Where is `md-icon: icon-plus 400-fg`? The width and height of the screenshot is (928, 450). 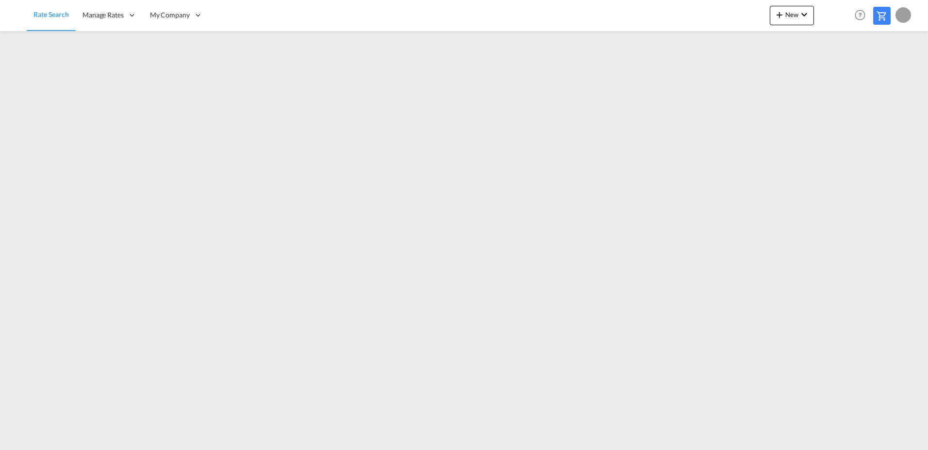
md-icon: icon-plus 400-fg is located at coordinates (779, 15).